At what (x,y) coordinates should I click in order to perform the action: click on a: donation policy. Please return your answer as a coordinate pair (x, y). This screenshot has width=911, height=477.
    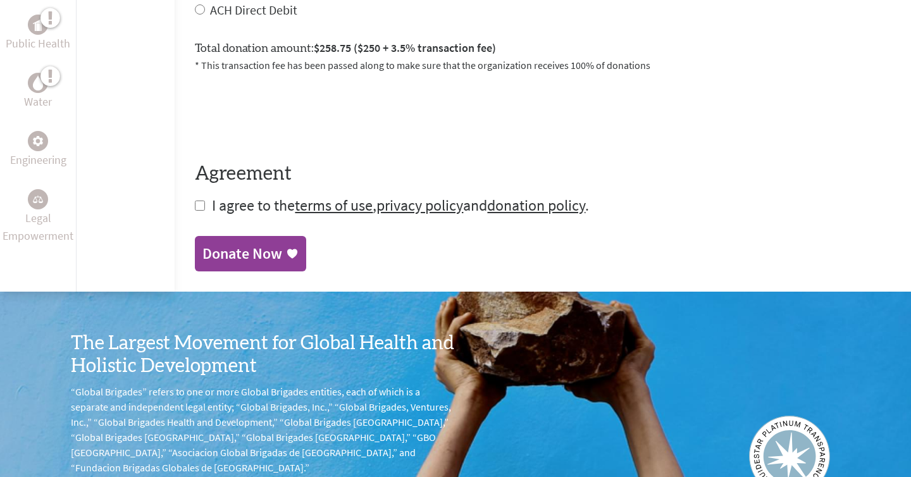
    Looking at the image, I should click on (536, 205).